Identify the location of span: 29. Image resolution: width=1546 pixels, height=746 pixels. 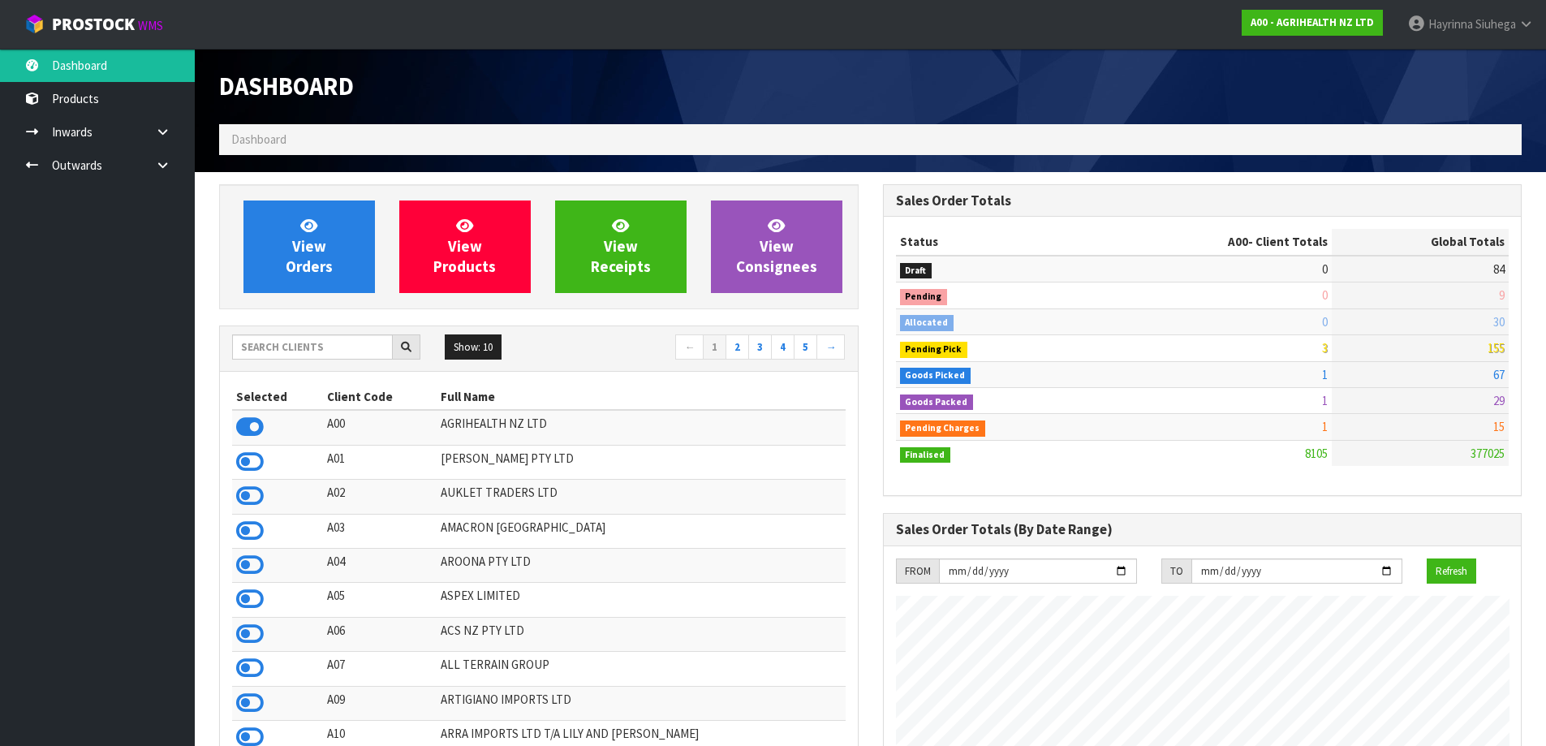
(1499, 400).